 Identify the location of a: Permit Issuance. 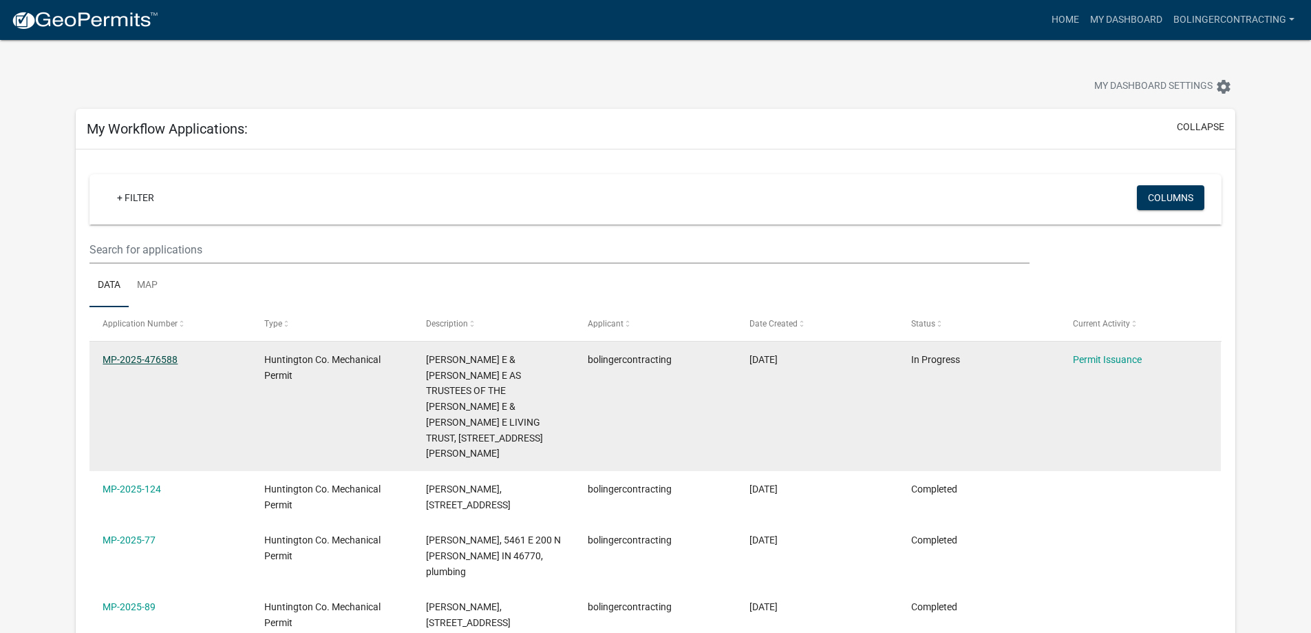
(1107, 359).